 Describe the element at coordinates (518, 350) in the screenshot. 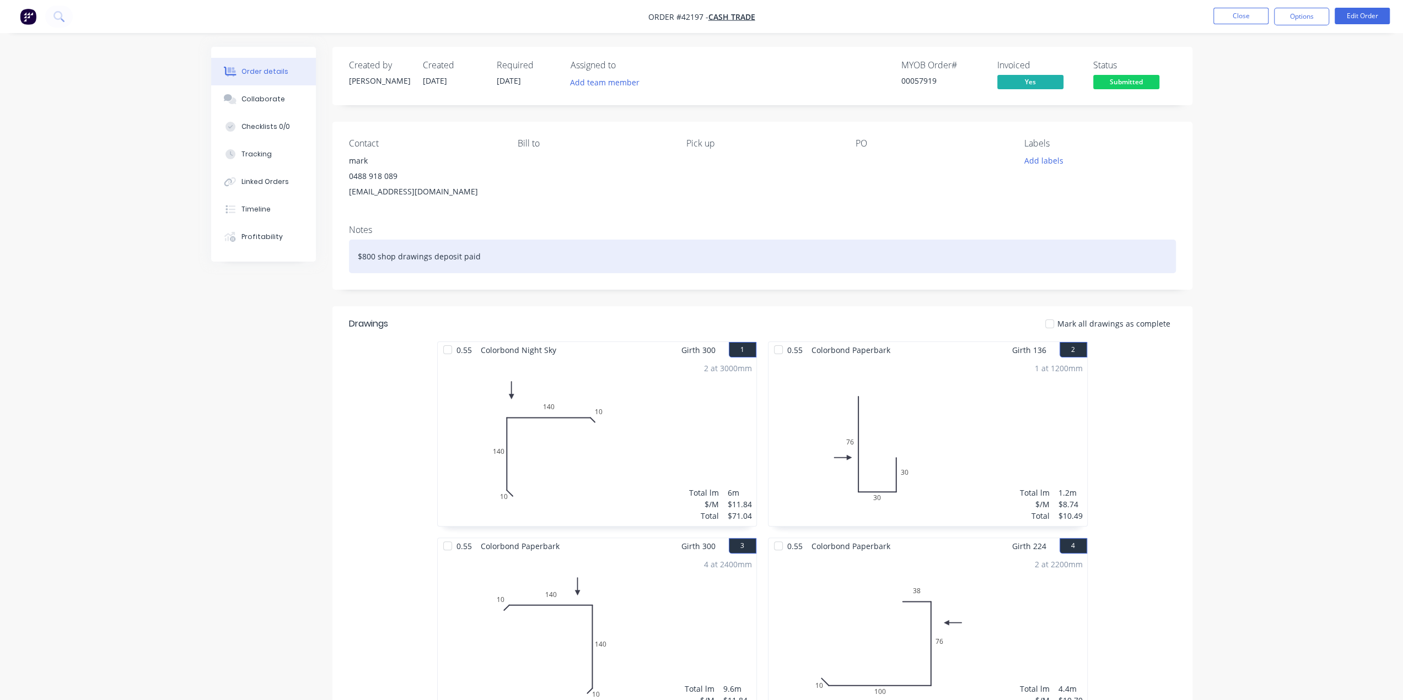

I see `span: Colorbond Night Sky` at that location.